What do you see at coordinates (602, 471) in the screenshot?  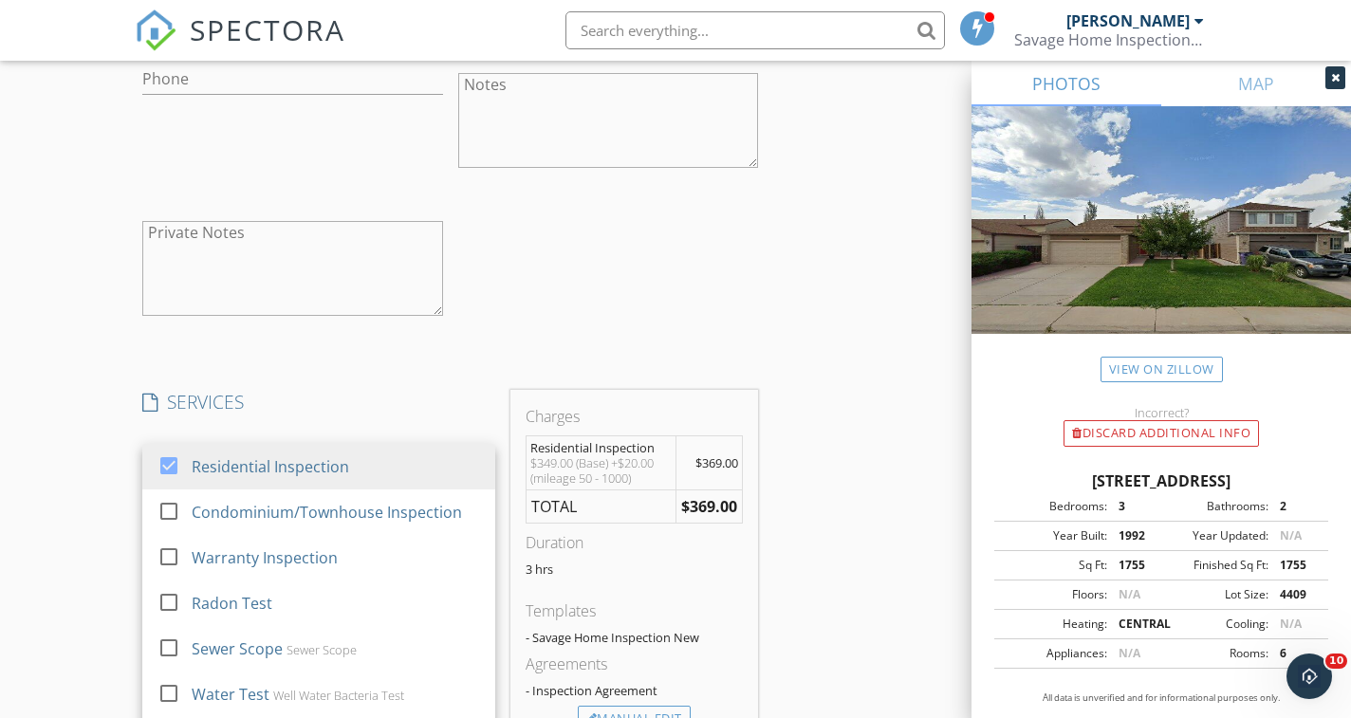 I see `div: $349.00 (Base) +$20.00 (mileage 50 - 1000)` at bounding box center [602, 471].